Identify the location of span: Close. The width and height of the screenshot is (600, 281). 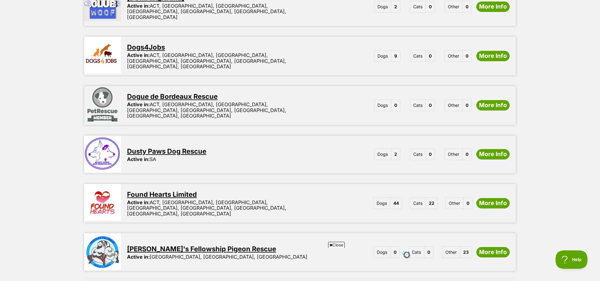
(336, 245).